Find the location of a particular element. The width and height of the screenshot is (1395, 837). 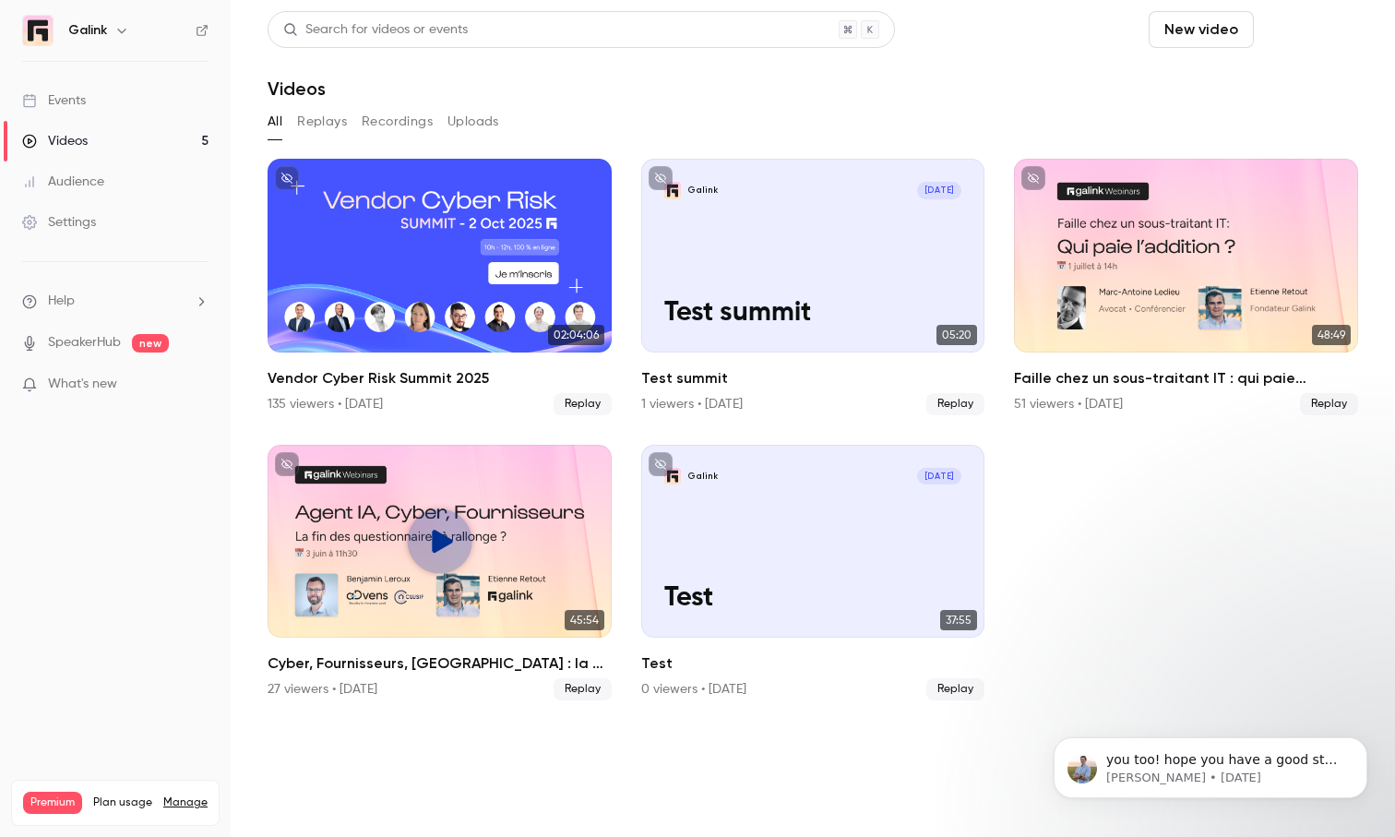

div: Audience is located at coordinates (63, 182).